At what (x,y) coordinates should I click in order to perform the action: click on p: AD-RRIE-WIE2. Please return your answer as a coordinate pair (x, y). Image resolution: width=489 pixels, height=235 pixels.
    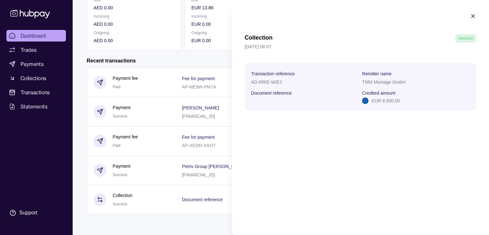
    Looking at the image, I should click on (266, 82).